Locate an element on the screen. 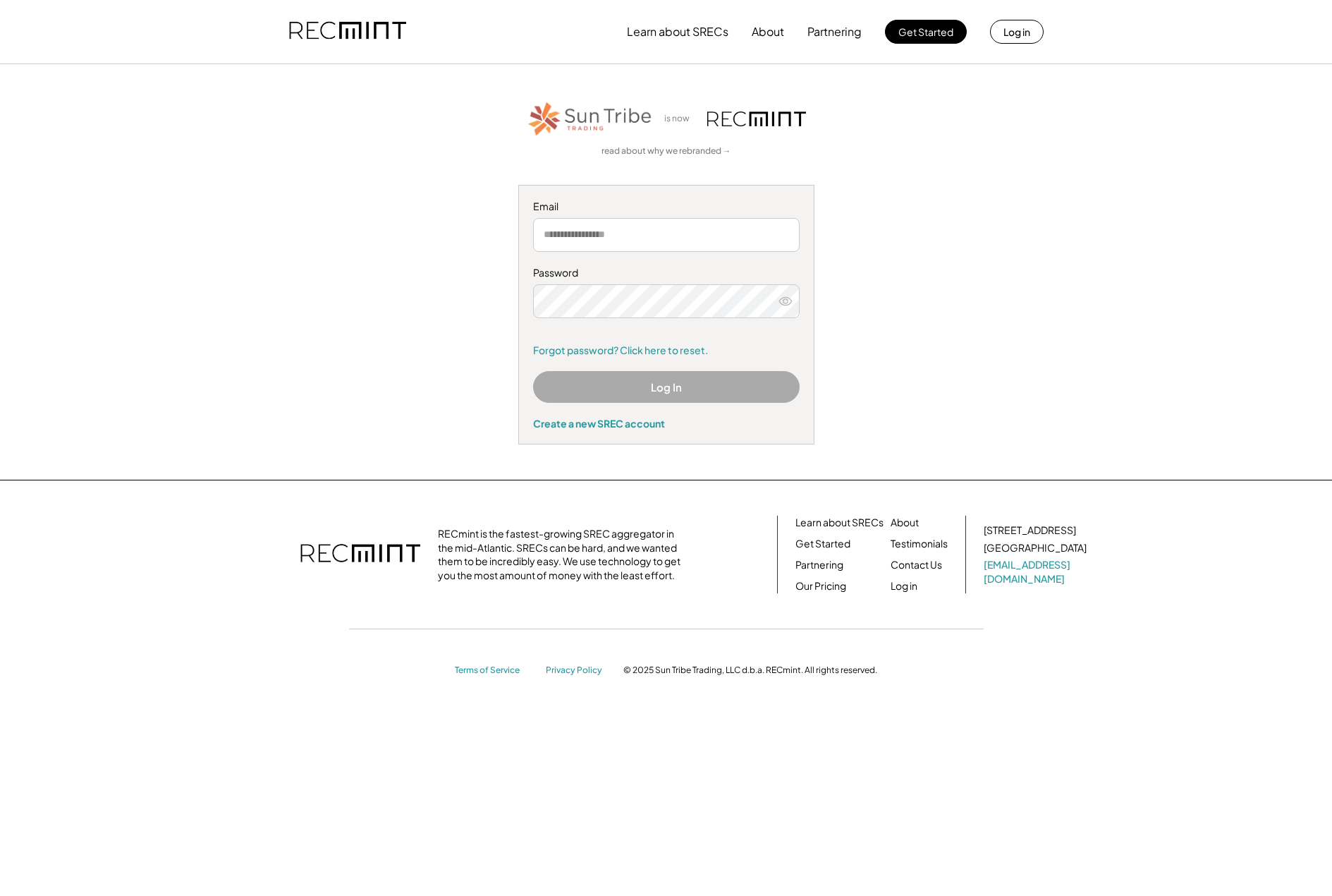 The height and width of the screenshot is (896, 1332). div: Password is located at coordinates (666, 273).